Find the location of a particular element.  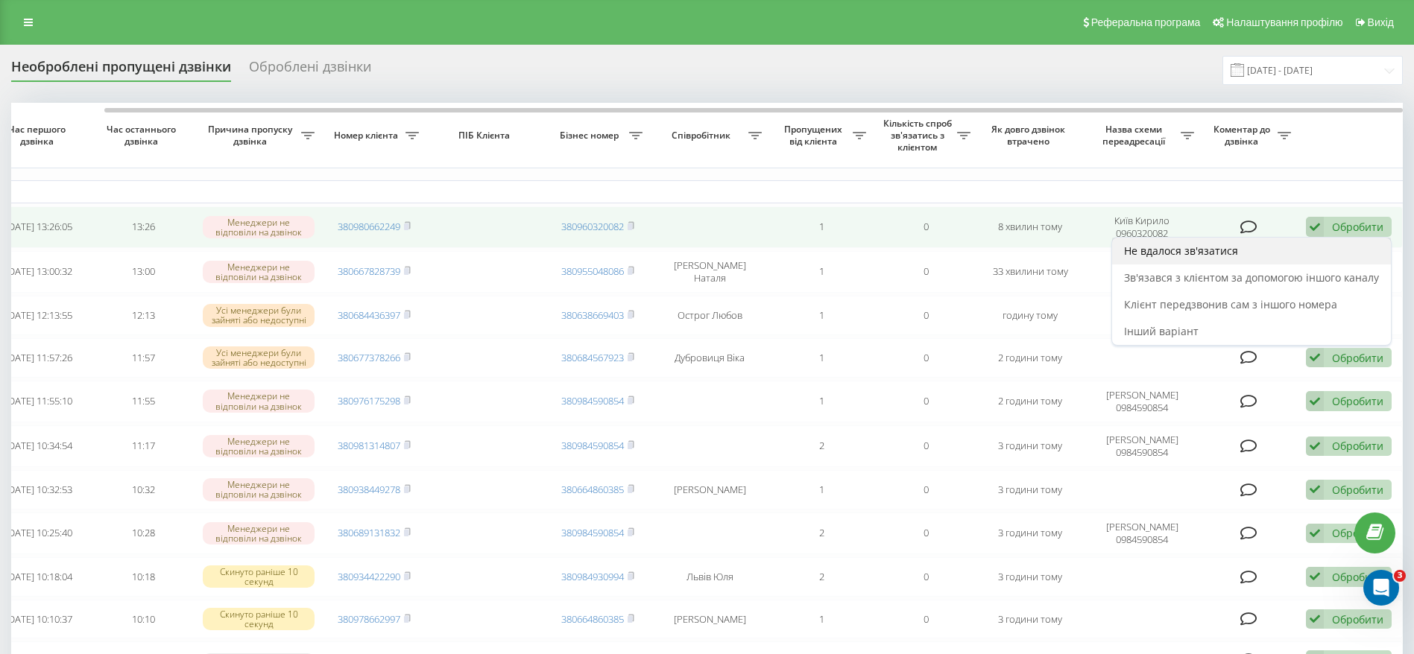

span: Номер клієнта is located at coordinates (367, 136).